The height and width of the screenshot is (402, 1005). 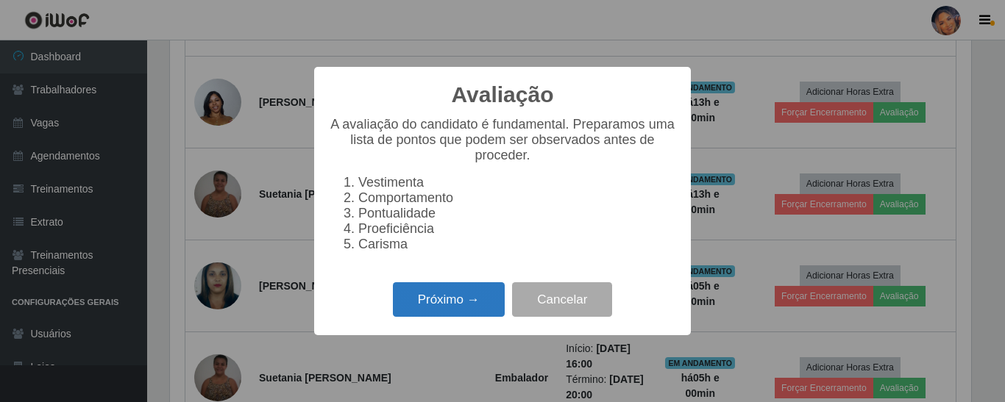 What do you see at coordinates (517, 229) in the screenshot?
I see `li: Proeficiência` at bounding box center [517, 229].